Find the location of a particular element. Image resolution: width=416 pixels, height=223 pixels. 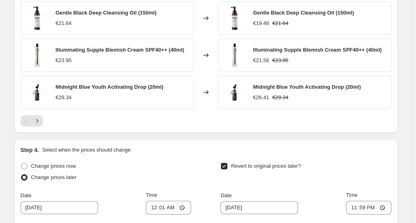

span: Change prices now is located at coordinates (53, 166).